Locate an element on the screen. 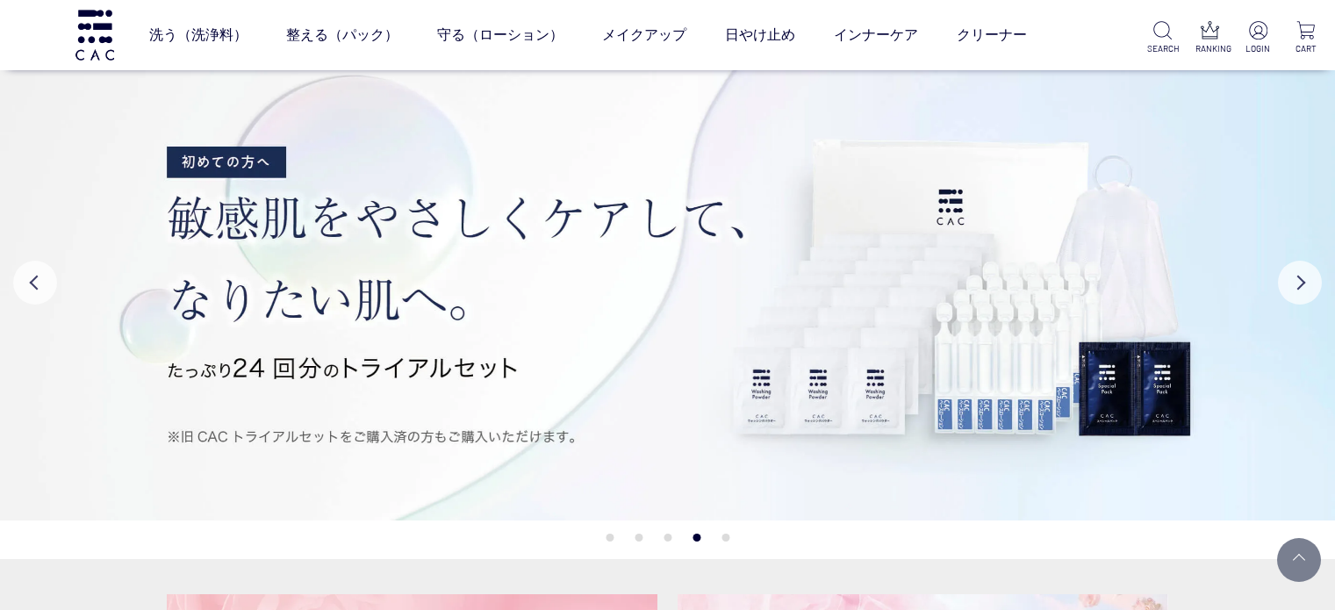  a: 整える（パック） is located at coordinates (342, 35).